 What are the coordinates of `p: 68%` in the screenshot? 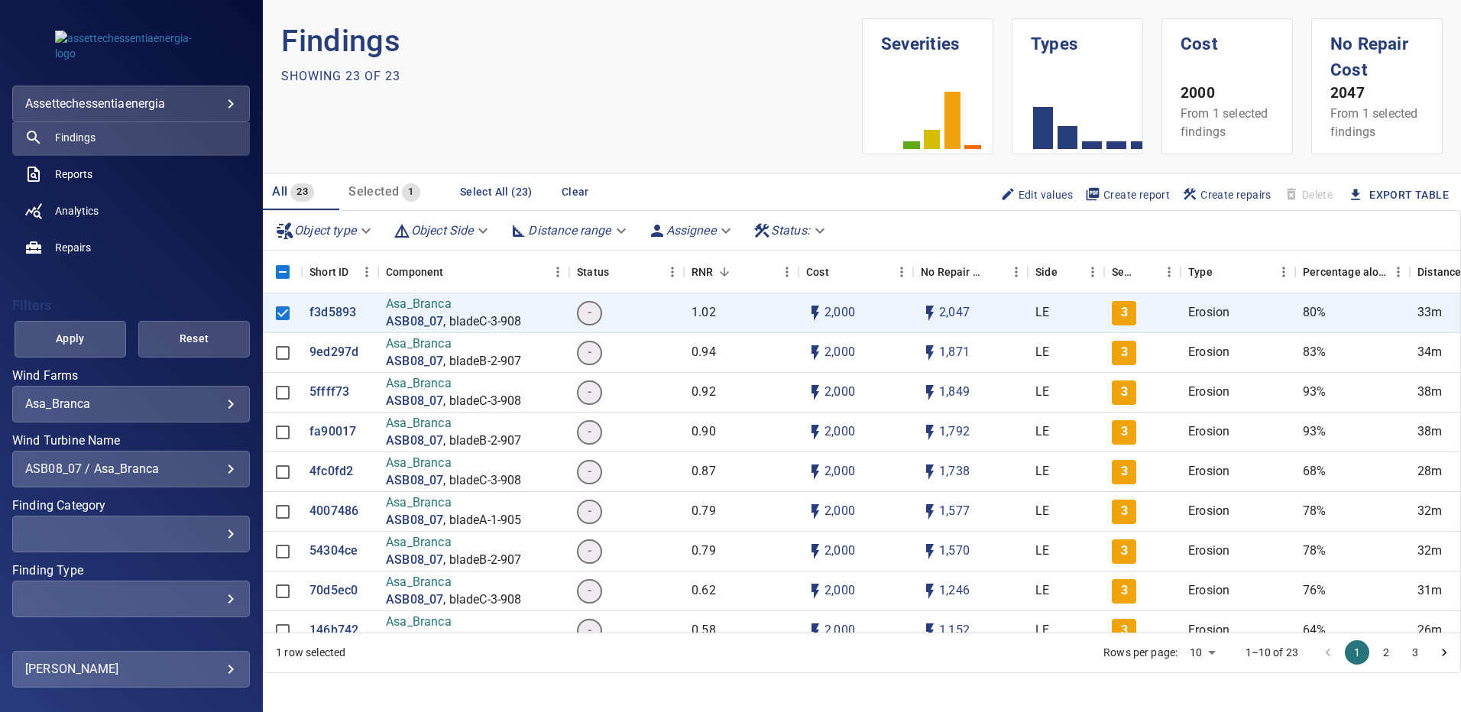 It's located at (1315, 472).